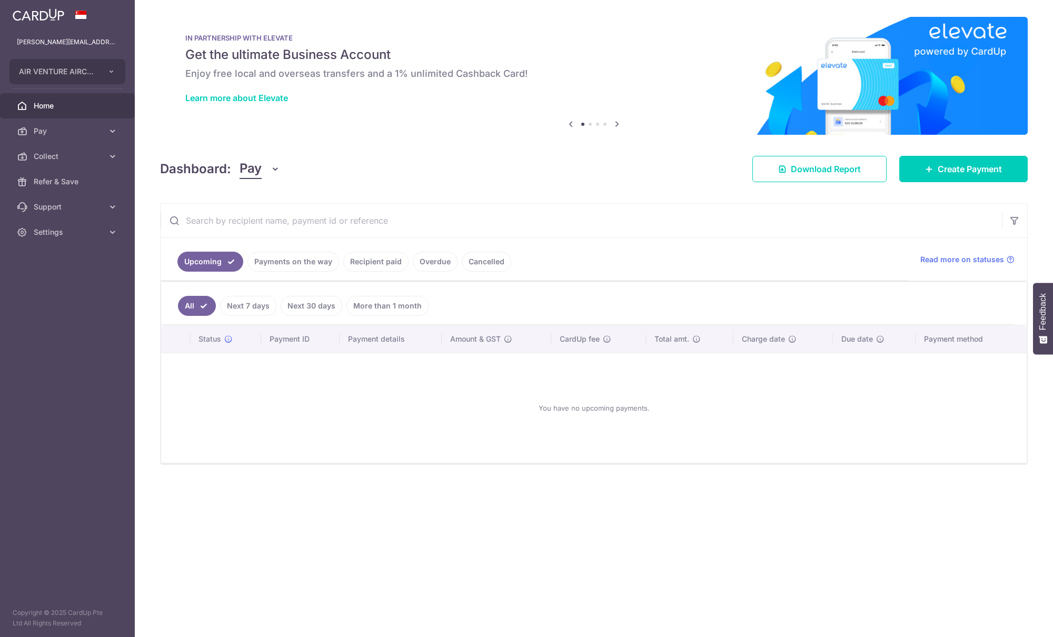 The width and height of the screenshot is (1053, 637). Describe the element at coordinates (387, 306) in the screenshot. I see `a: More than 1 month` at that location.